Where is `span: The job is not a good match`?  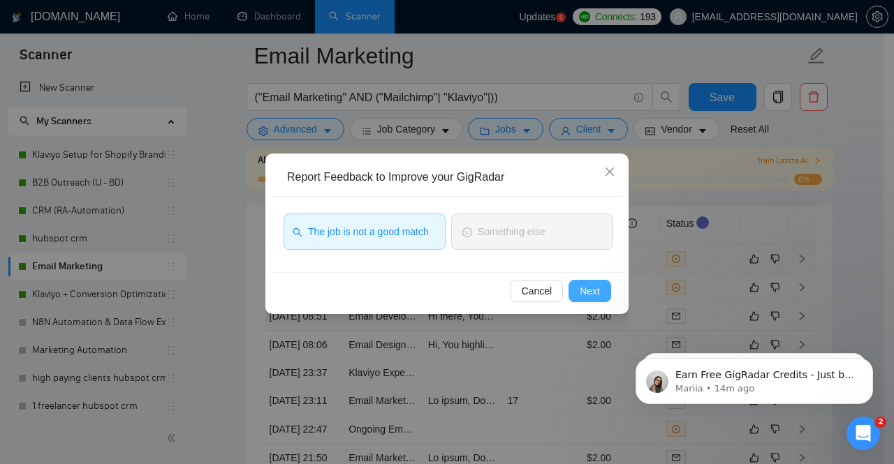 span: The job is not a good match is located at coordinates (368, 232).